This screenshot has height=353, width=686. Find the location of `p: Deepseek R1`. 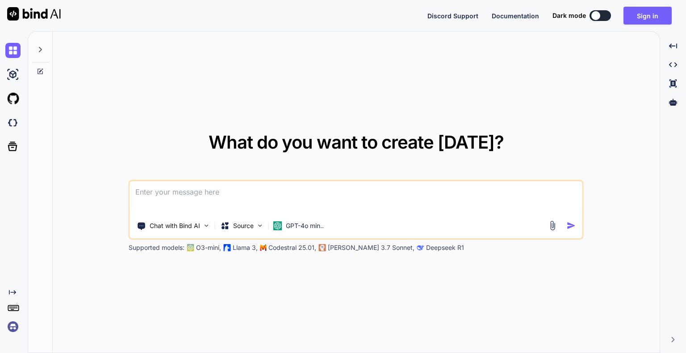

p: Deepseek R1 is located at coordinates (445, 248).